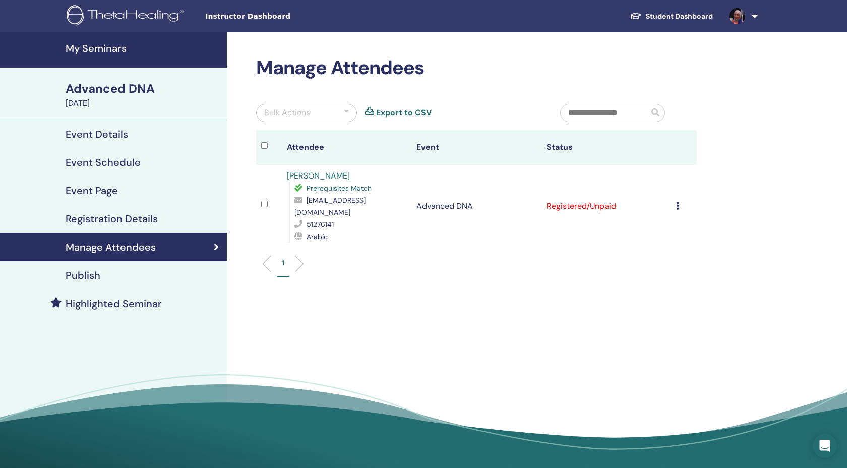  Describe the element at coordinates (339, 188) in the screenshot. I see `span: Prerequisites Match` at that location.